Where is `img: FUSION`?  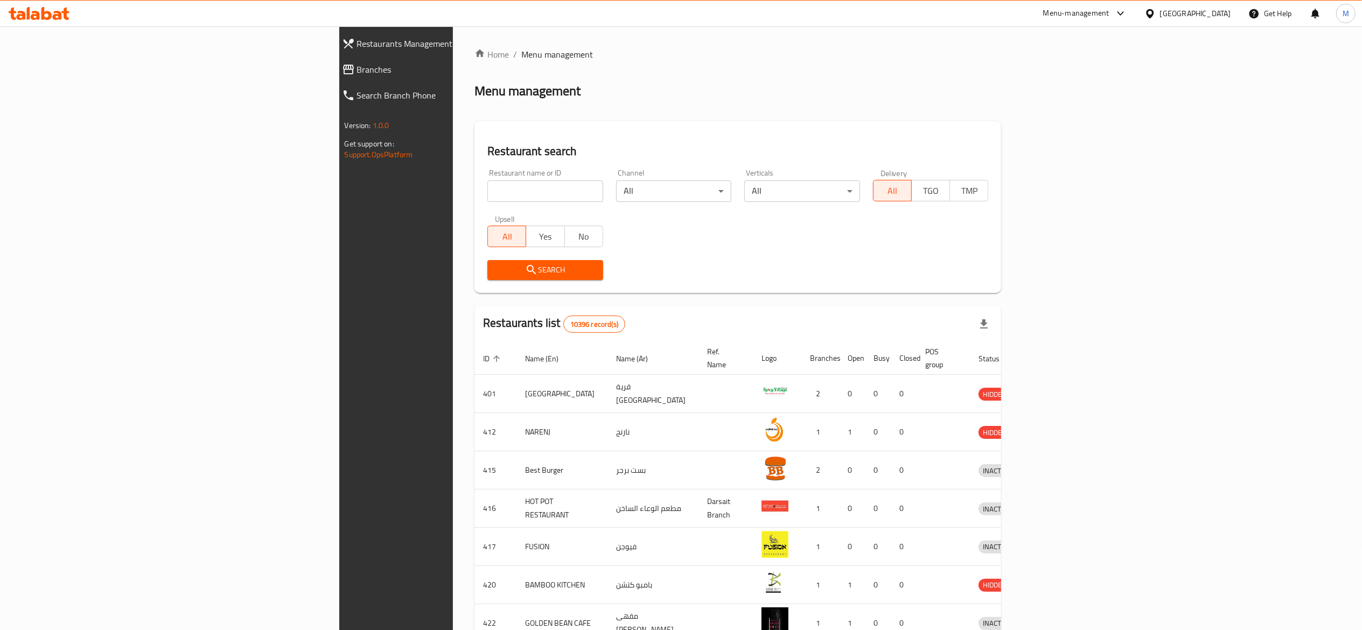 img: FUSION is located at coordinates (775, 544).